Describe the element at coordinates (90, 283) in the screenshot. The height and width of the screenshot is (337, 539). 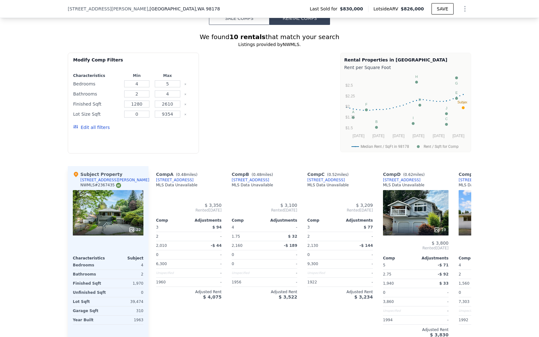
I see `div: Finished Sqft` at that location.